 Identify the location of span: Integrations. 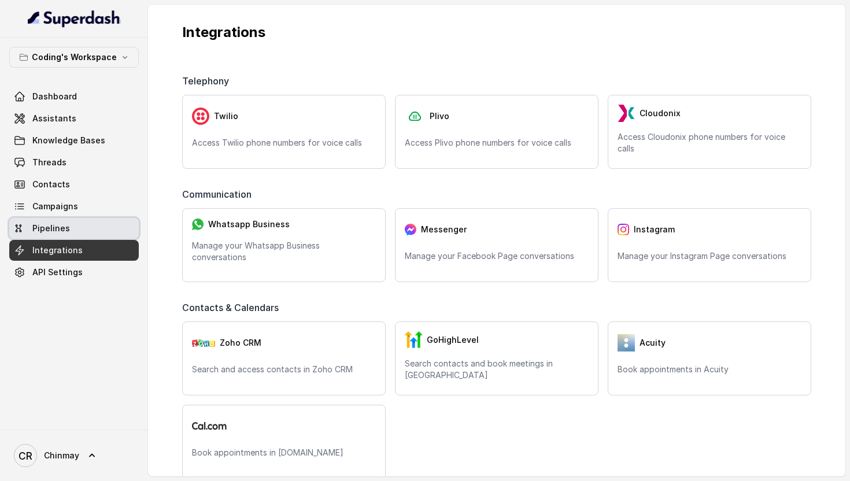
(57, 250).